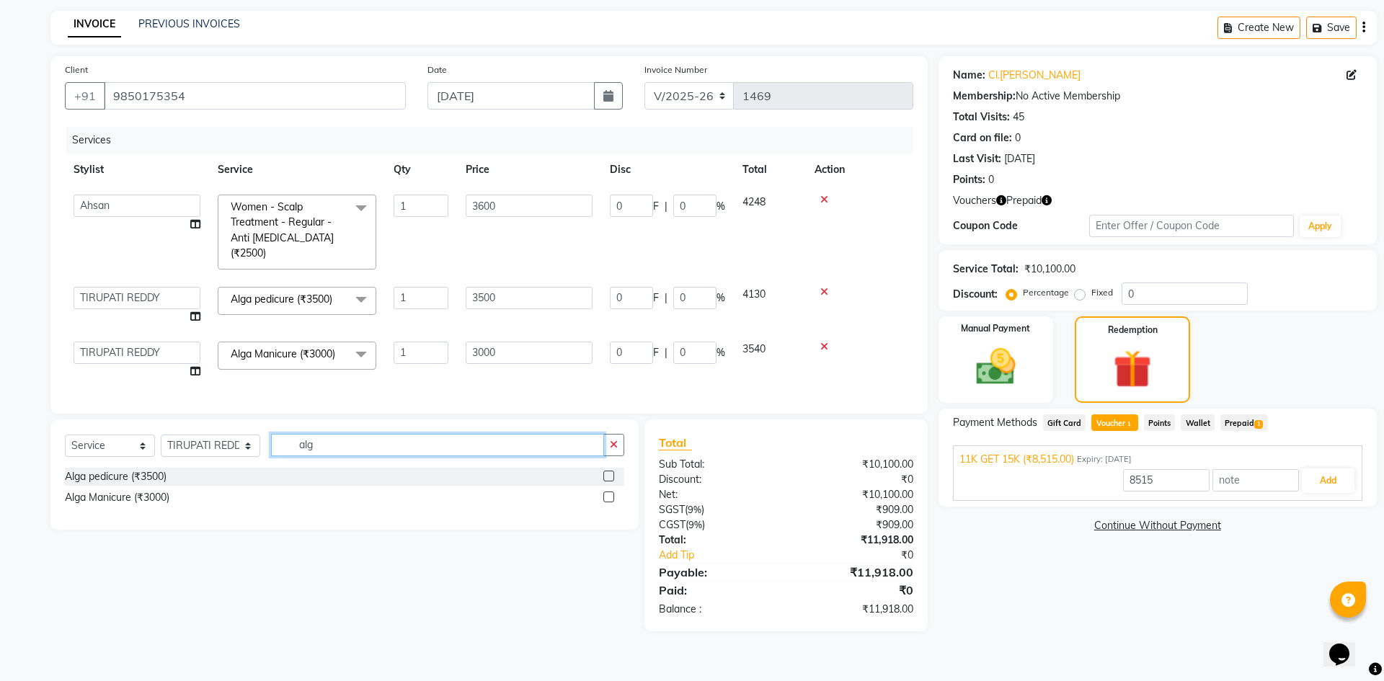 The width and height of the screenshot is (1384, 681). Describe the element at coordinates (1331, 27) in the screenshot. I see `button: Save` at that location.